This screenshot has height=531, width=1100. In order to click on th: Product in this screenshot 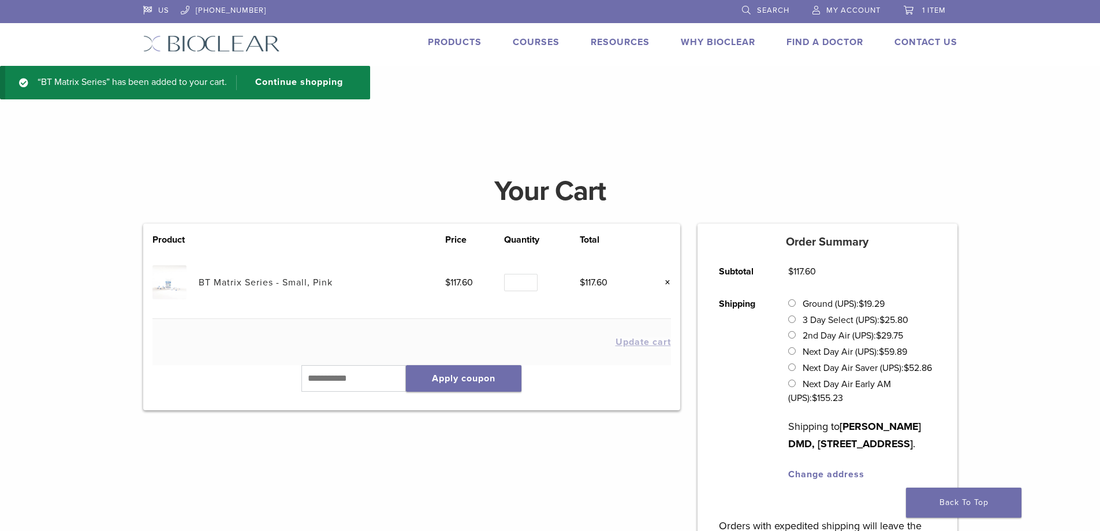, I will do `click(176, 240)`.